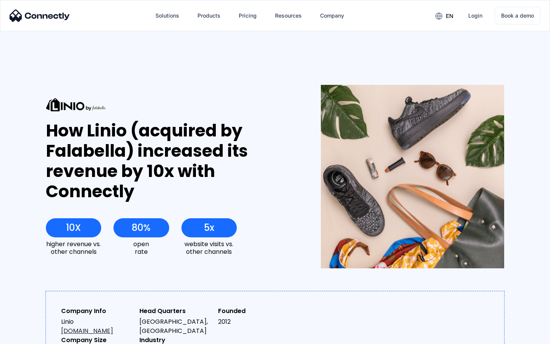 This screenshot has width=550, height=344. I want to click on div: Company Info, so click(97, 311).